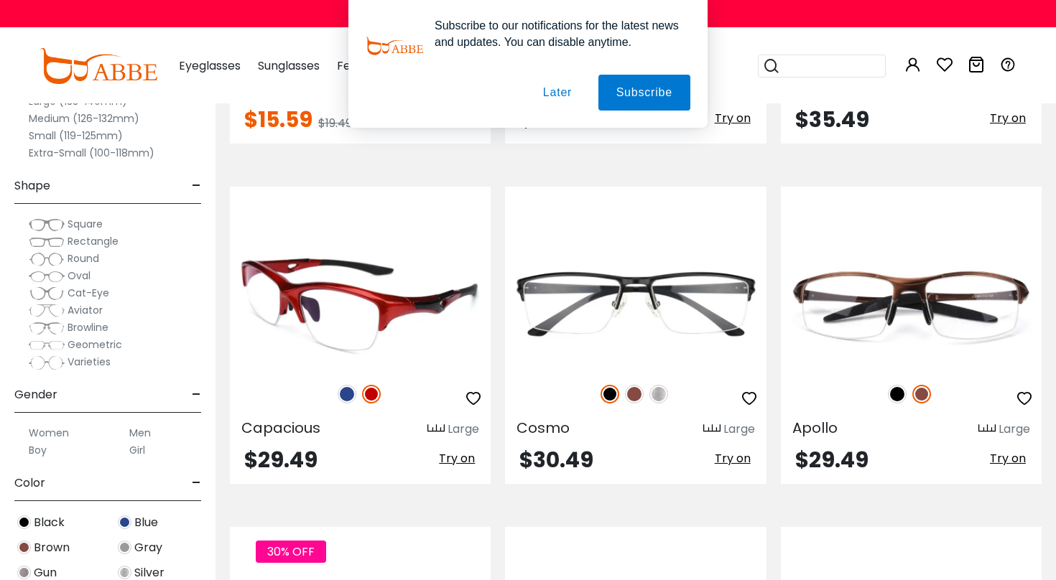  What do you see at coordinates (89, 362) in the screenshot?
I see `span: Varieties` at bounding box center [89, 362].